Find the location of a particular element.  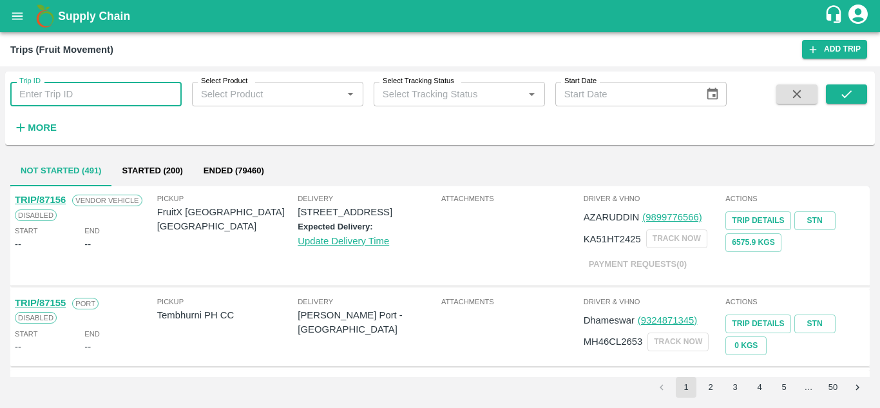

button: Go to page 2 is located at coordinates (711, 387).